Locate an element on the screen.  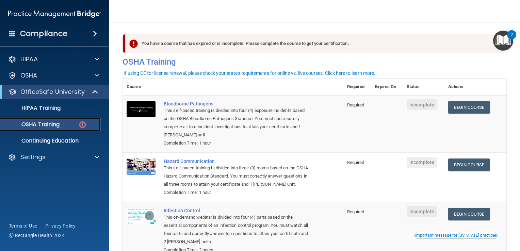
th: Course is located at coordinates (141, 87).